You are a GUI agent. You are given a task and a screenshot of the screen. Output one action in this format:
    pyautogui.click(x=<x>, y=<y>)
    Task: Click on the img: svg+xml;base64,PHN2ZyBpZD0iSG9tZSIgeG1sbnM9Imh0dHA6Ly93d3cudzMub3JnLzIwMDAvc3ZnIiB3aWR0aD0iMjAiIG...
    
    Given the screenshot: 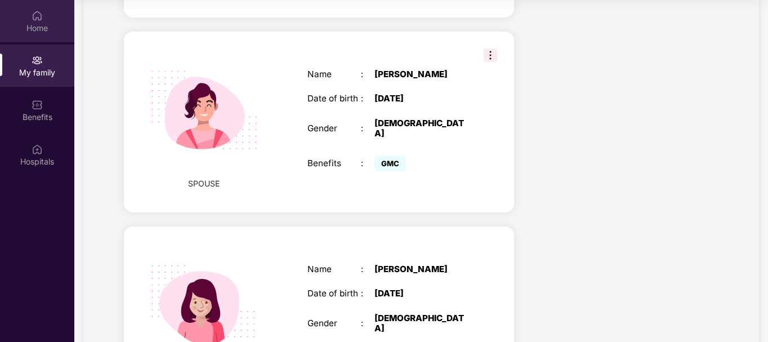 What is the action you would take?
    pyautogui.click(x=37, y=16)
    